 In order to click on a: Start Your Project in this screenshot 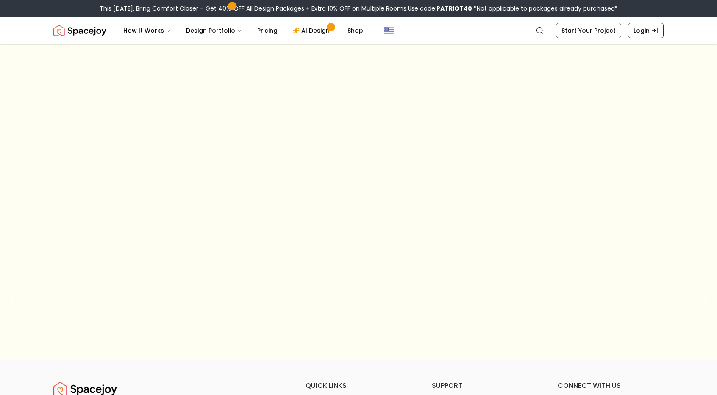, I will do `click(589, 31)`.